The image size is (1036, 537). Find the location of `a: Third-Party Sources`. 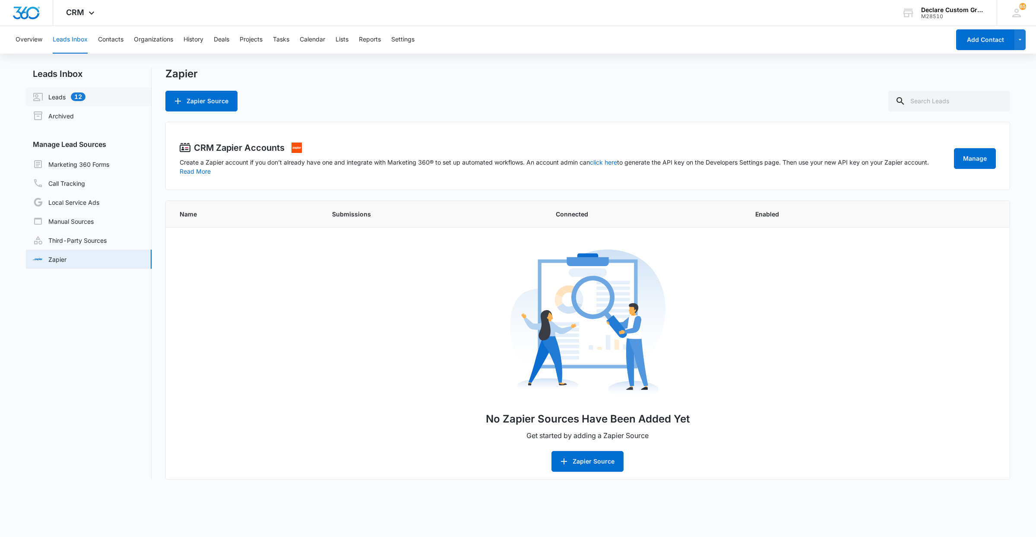

a: Third-Party Sources is located at coordinates (70, 240).